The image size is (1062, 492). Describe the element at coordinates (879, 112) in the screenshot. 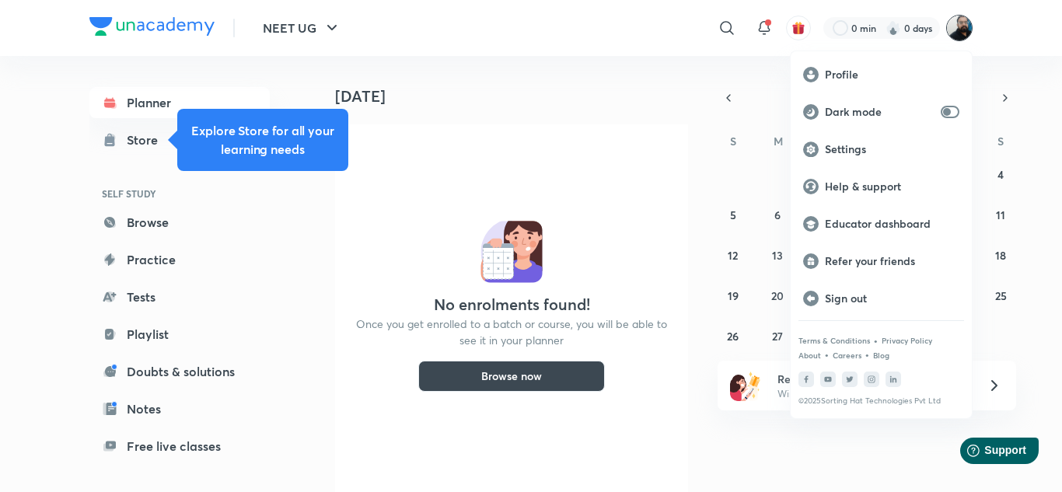

I see `p: Dark mode` at that location.